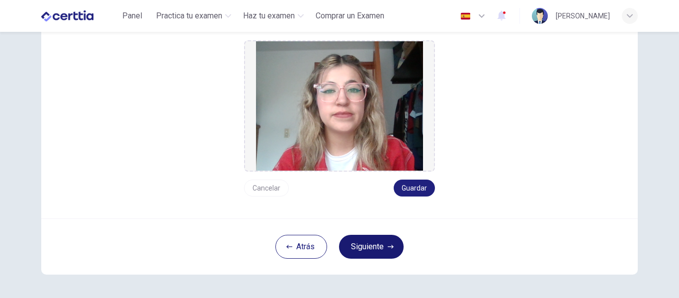  Describe the element at coordinates (540, 16) in the screenshot. I see `img: Profile picture` at that location.